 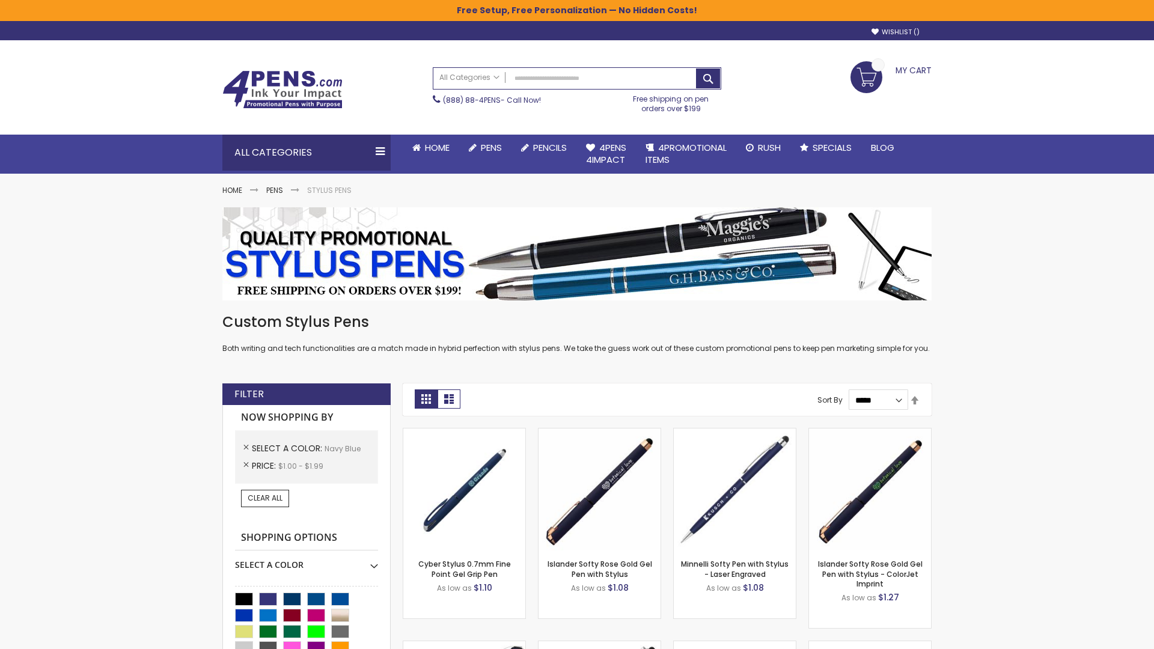 What do you see at coordinates (870, 573) in the screenshot?
I see `a: Islander Softy Rose Gold Gel Pen with Stylus - ColorJet Imprint` at bounding box center [870, 573].